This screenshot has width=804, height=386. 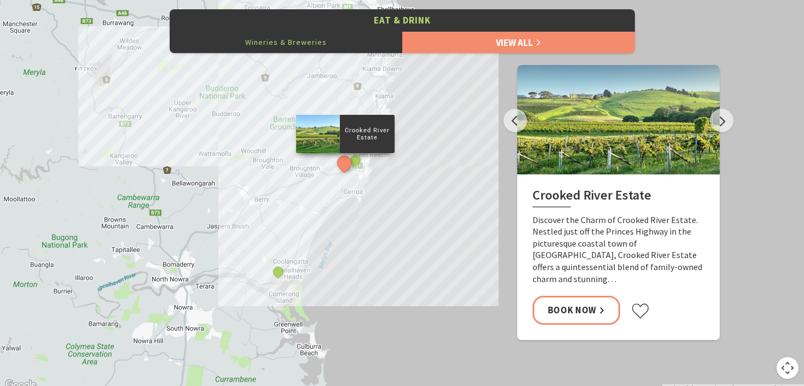 I want to click on button: Click to favourite Crooked River Estate, so click(x=640, y=311).